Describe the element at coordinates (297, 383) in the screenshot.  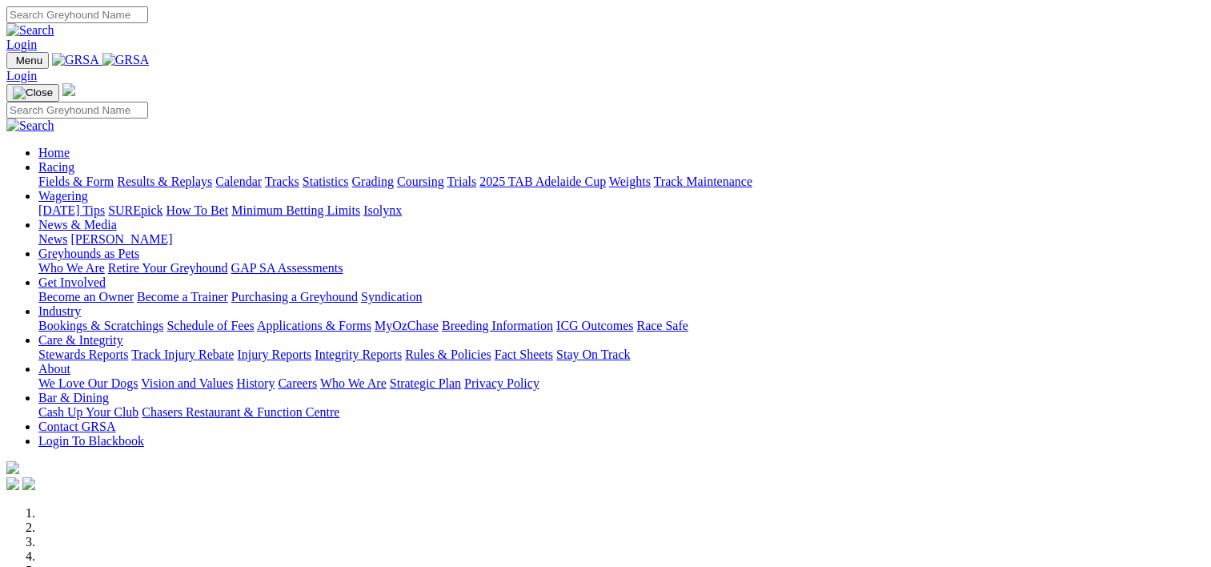
I see `a: Careers` at that location.